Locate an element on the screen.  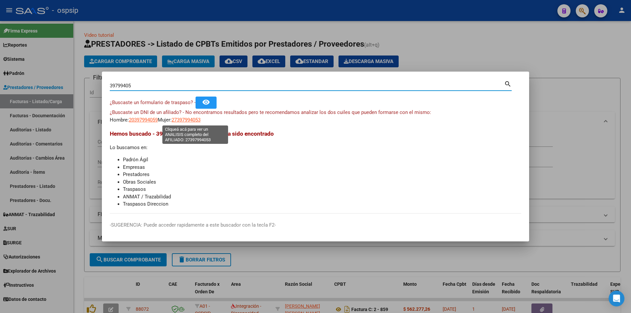
div: Open Intercom Messenger is located at coordinates (617, 299).